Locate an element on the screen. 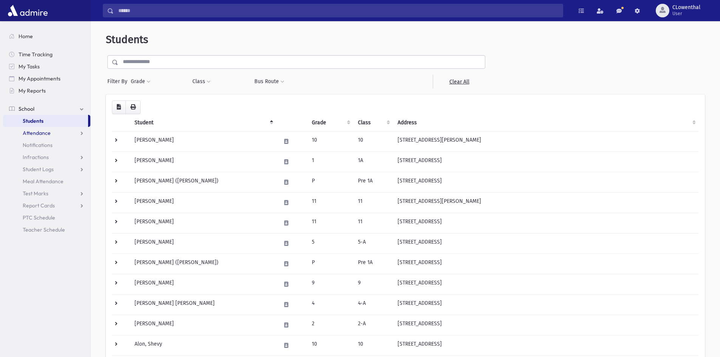 This screenshot has width=720, height=357. button: Print is located at coordinates (133, 107).